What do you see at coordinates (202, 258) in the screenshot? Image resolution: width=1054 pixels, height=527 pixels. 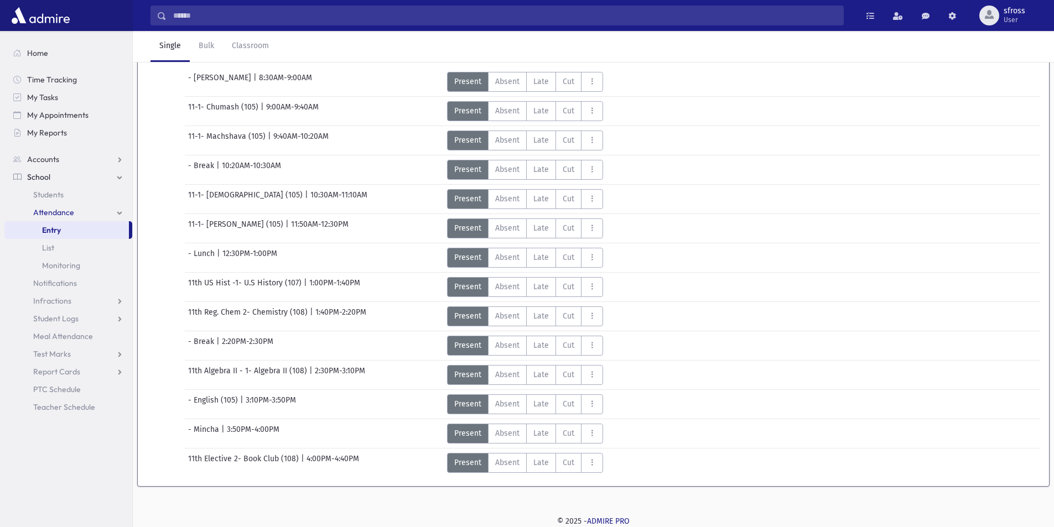 I see `span: - Lunch` at bounding box center [202, 258].